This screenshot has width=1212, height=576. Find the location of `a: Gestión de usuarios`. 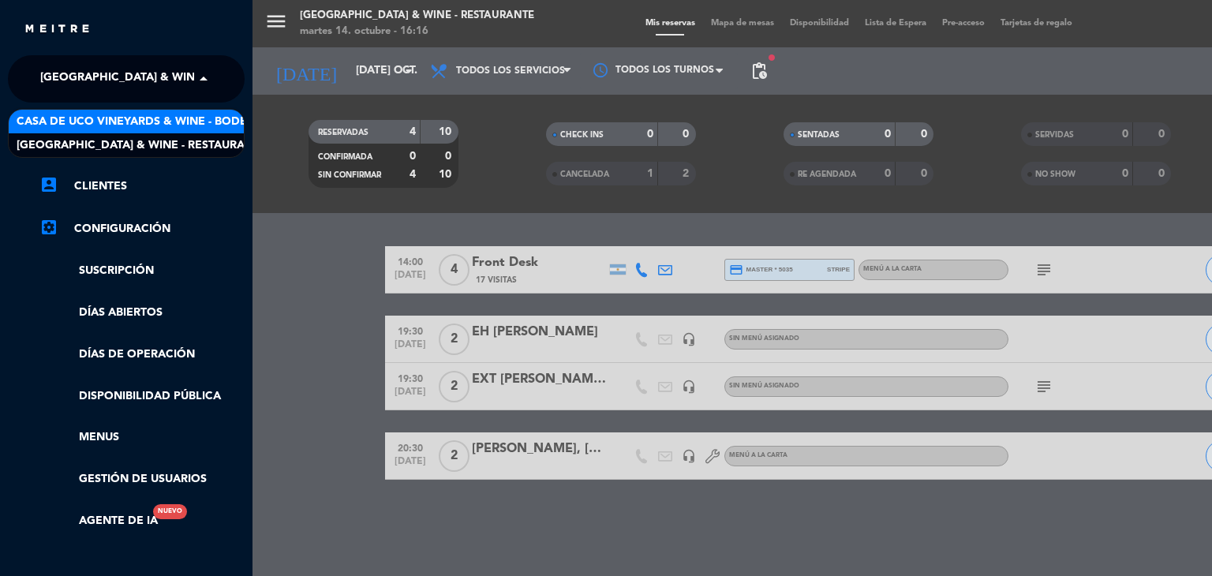

a: Gestión de usuarios is located at coordinates (142, 479).